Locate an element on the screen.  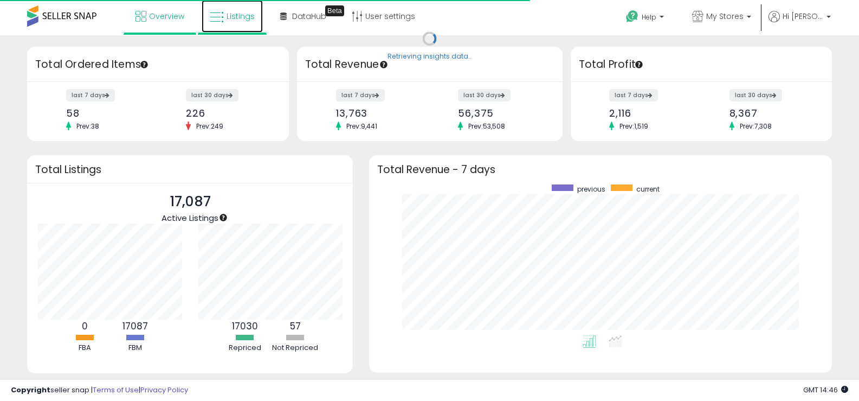
span: Prev: 38 is located at coordinates (88, 126).